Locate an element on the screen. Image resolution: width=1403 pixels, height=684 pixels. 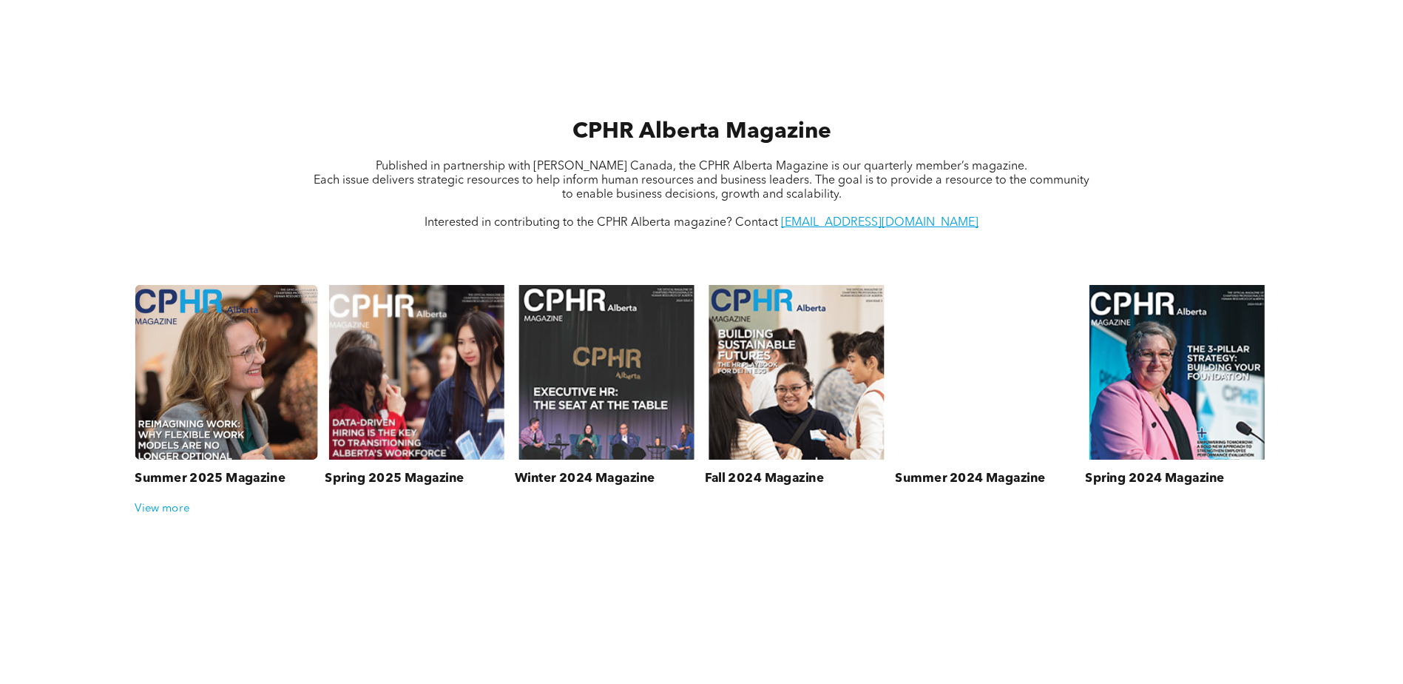
h3: Spring 2025 Magazine is located at coordinates (394, 477).